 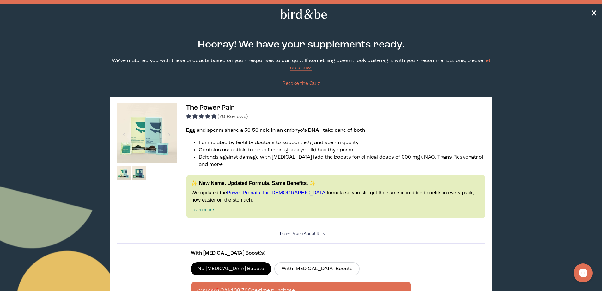 What do you see at coordinates (301, 233) in the screenshot?
I see `summary: Learn More About it <` at bounding box center [301, 233].